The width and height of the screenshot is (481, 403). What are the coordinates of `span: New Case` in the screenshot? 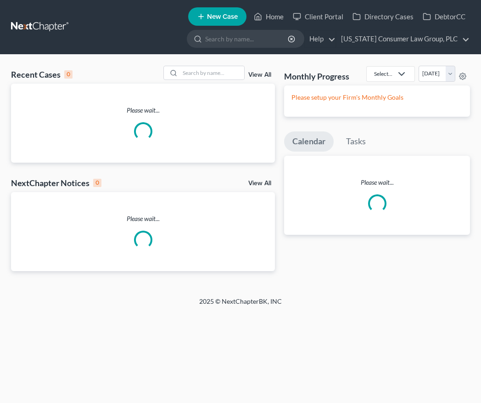 It's located at (222, 17).